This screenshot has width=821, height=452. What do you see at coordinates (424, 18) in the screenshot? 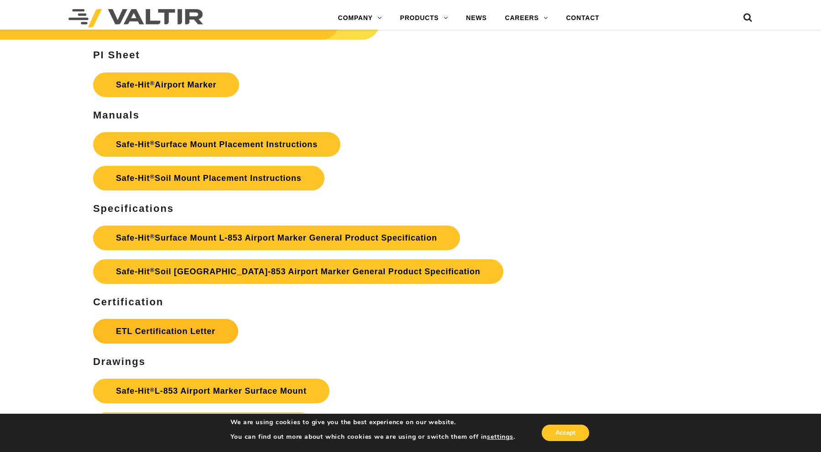
I see `a: PRODUCTS` at bounding box center [424, 18].